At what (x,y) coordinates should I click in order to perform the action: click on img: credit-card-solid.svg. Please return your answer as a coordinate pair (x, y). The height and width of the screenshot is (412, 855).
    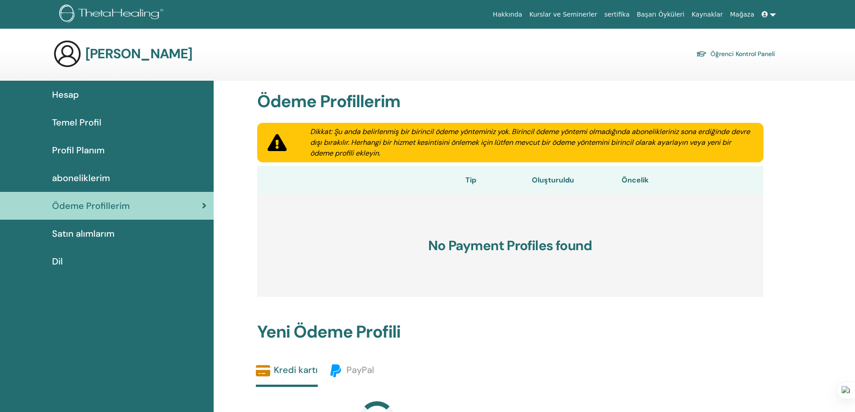
    Looking at the image, I should click on (263, 371).